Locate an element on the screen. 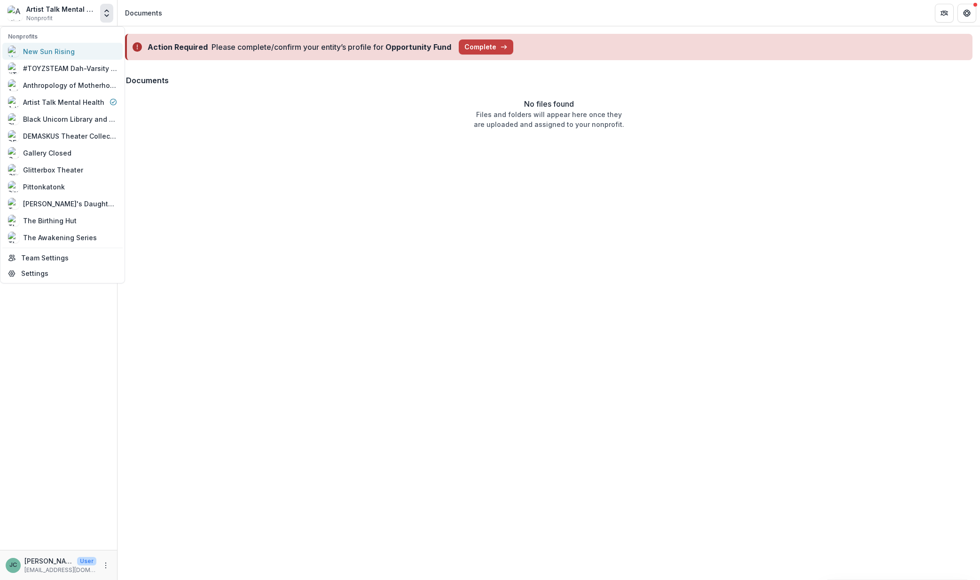 Image resolution: width=980 pixels, height=580 pixels. button: Partners is located at coordinates (945, 13).